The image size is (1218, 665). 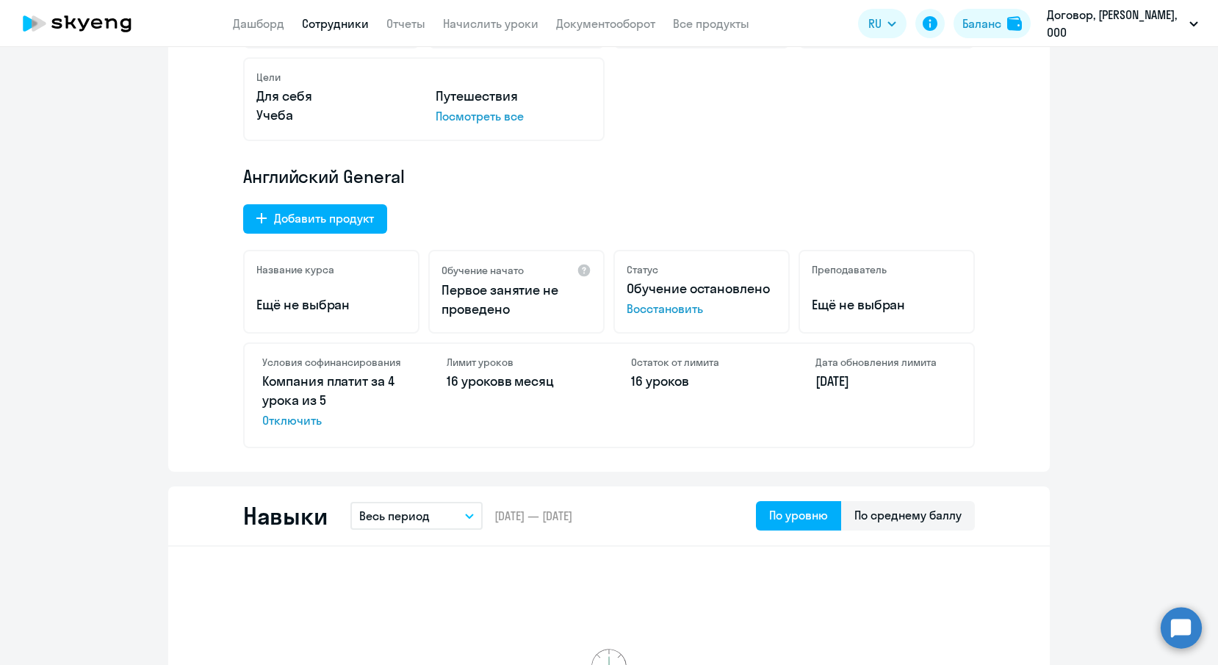 I want to click on p: в месяц, so click(x=516, y=381).